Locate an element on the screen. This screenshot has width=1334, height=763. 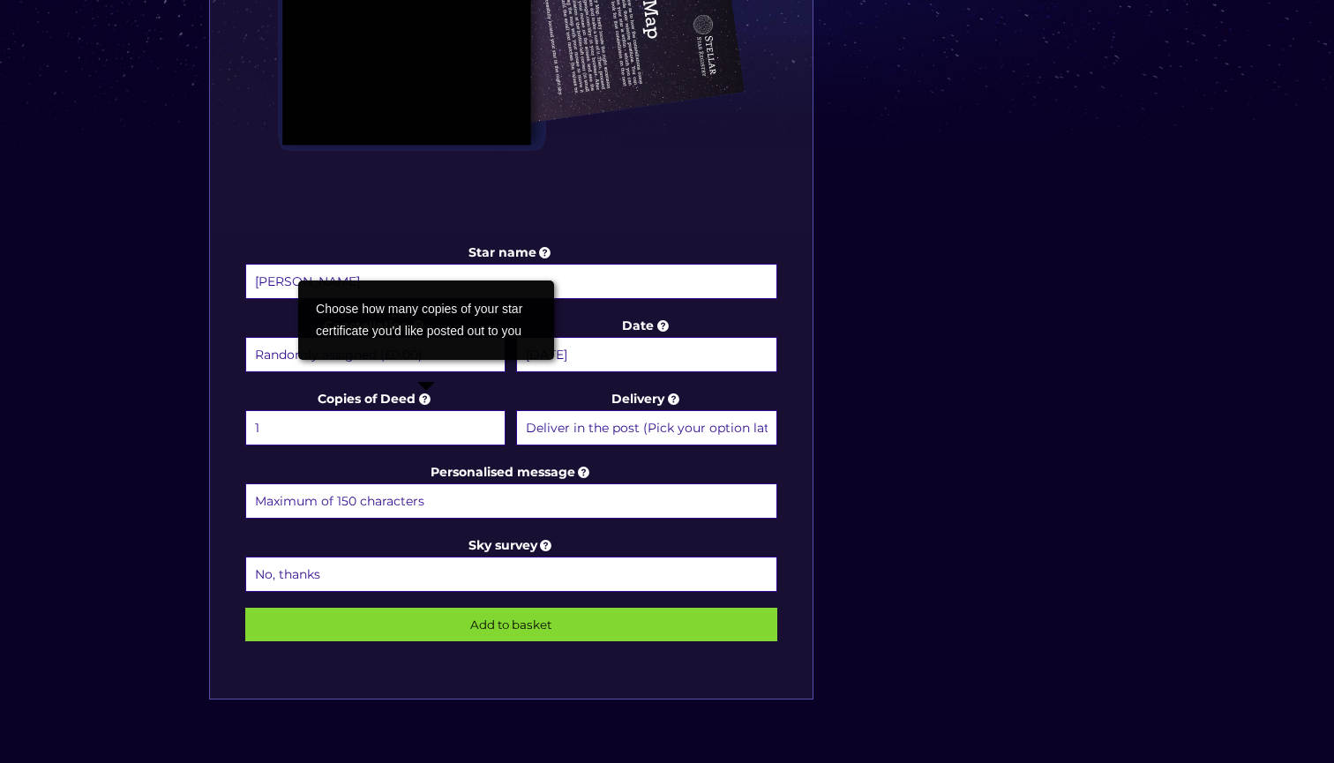
select: Constellation is located at coordinates (375, 355).